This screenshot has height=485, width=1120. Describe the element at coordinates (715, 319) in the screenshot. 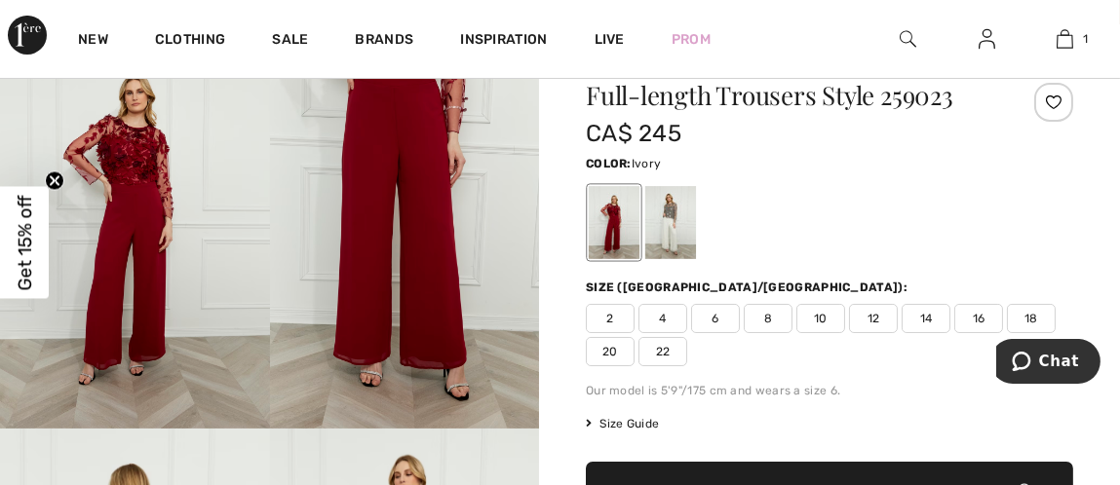

I see `span: 6` at that location.